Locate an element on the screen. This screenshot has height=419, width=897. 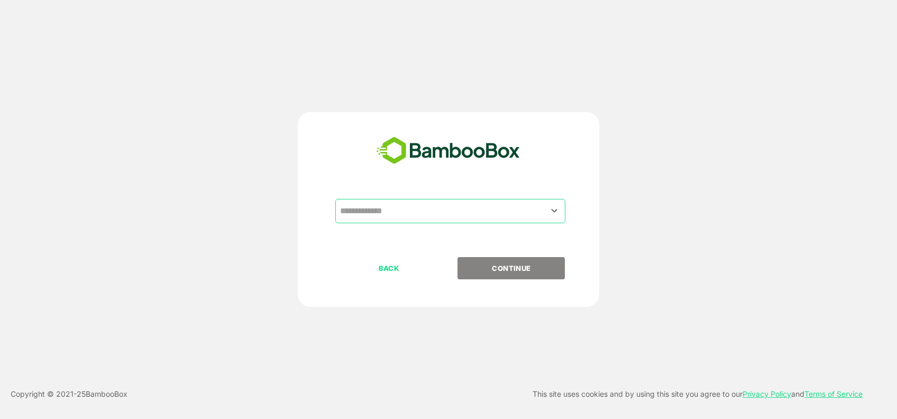
p: BACK is located at coordinates (389, 268).